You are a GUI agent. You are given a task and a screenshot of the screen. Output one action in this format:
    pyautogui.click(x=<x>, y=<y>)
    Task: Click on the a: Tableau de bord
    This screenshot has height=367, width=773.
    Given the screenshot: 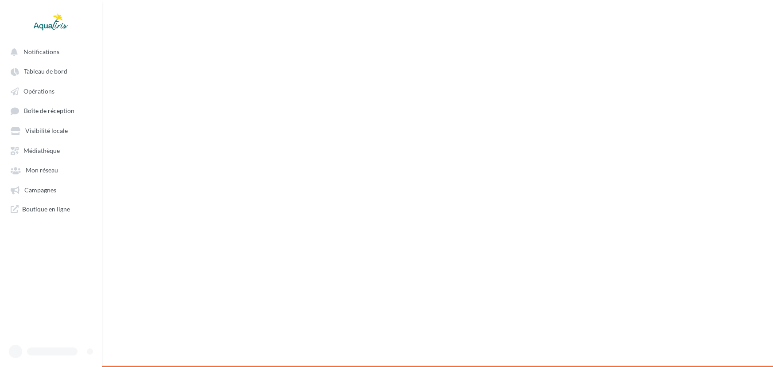 What is the action you would take?
    pyautogui.click(x=51, y=71)
    